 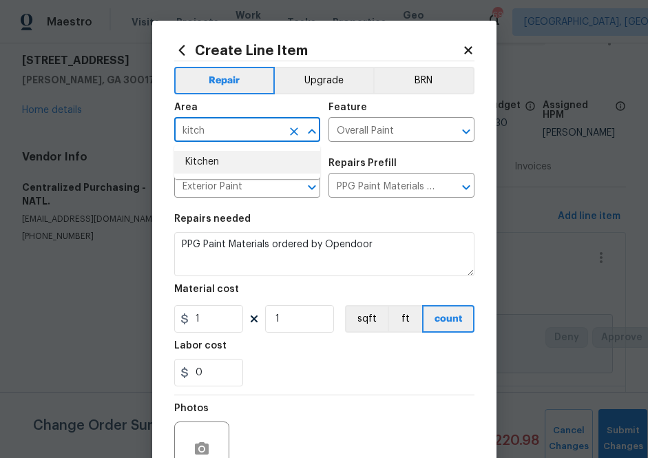 What do you see at coordinates (324, 254) in the screenshot?
I see `textarea: PPG Paint Materials ordered by Opendoor` at bounding box center [324, 254].